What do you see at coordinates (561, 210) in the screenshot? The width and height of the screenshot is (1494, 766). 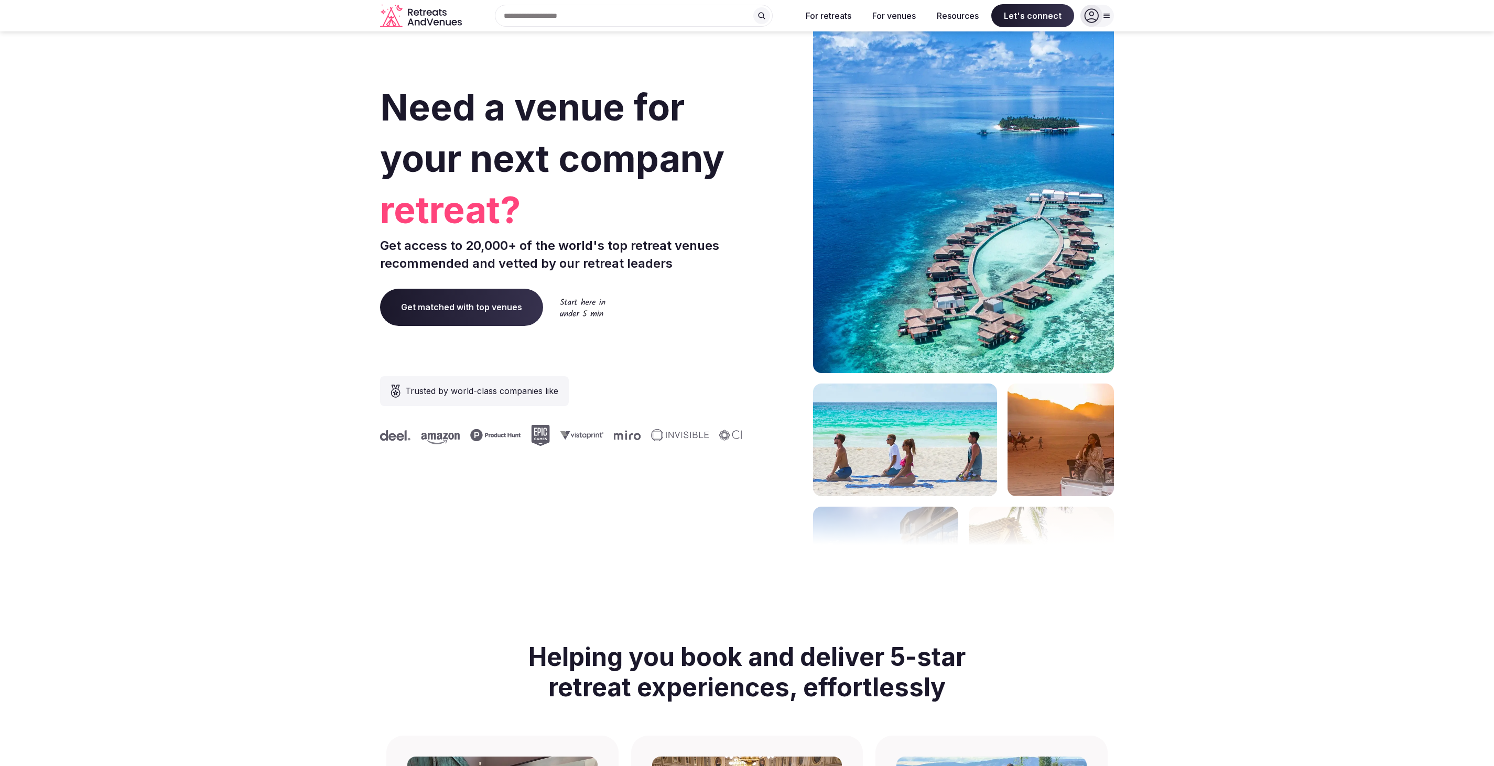 I see `span: retreat?` at bounding box center [561, 210].